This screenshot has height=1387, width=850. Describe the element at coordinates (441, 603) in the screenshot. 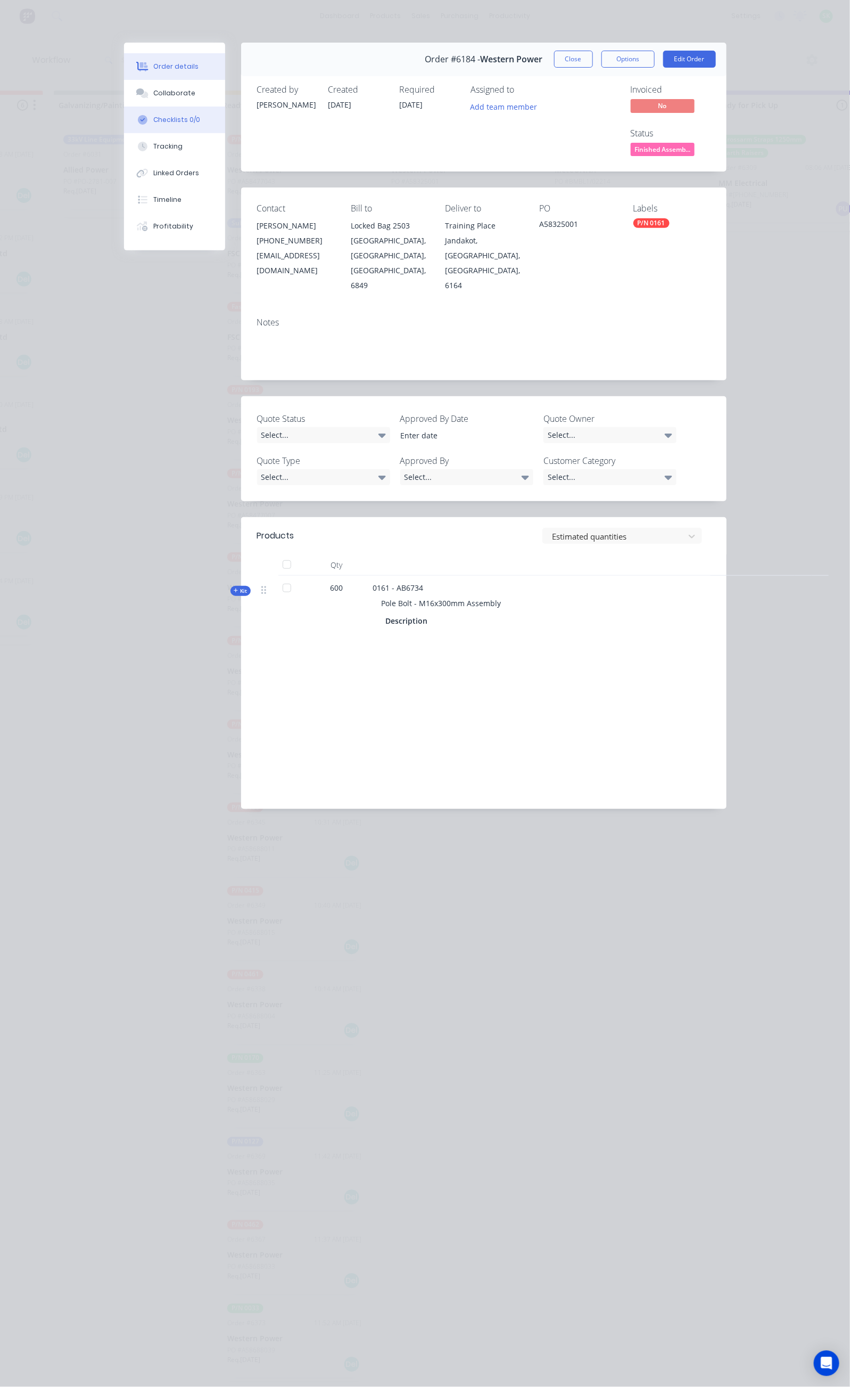

I see `span: Pole Bolt - M16x300mm Assembly` at that location.